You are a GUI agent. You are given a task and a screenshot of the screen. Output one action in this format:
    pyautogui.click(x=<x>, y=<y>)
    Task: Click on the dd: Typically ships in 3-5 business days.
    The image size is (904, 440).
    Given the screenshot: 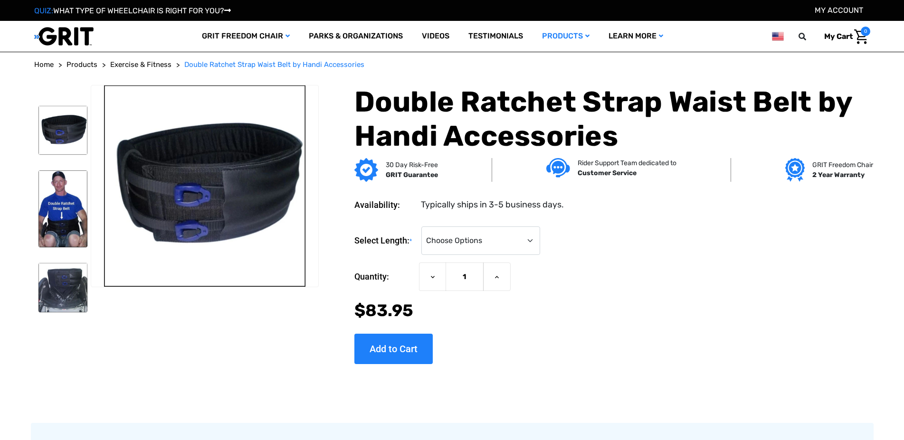 What is the action you would take?
    pyautogui.click(x=492, y=205)
    